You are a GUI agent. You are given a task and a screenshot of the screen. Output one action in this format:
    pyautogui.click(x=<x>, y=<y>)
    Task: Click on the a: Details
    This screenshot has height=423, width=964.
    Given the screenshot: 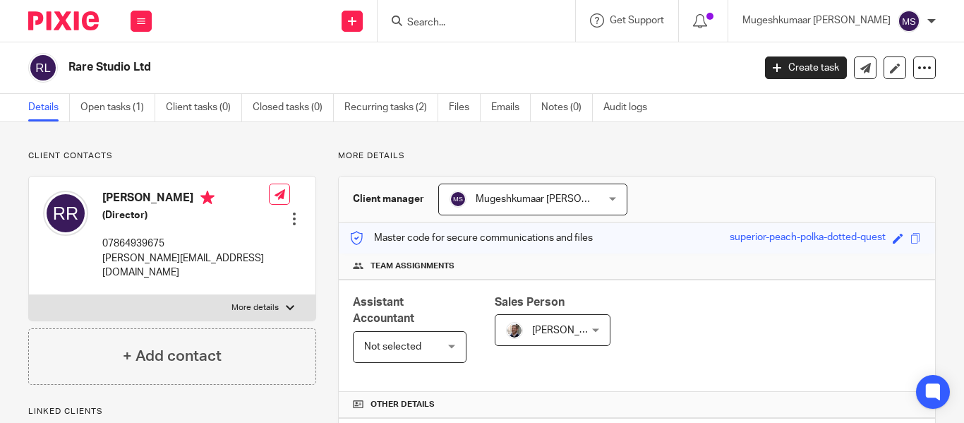 What is the action you would take?
    pyautogui.click(x=49, y=107)
    